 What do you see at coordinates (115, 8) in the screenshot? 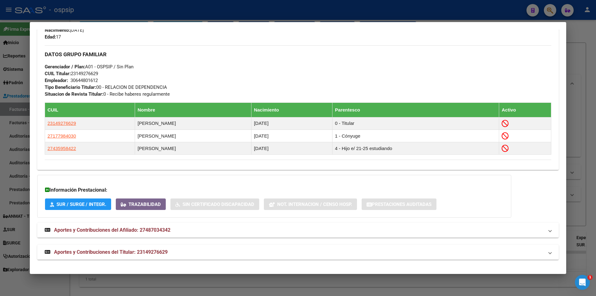
I see `div: Cerrar` at bounding box center [115, 8].